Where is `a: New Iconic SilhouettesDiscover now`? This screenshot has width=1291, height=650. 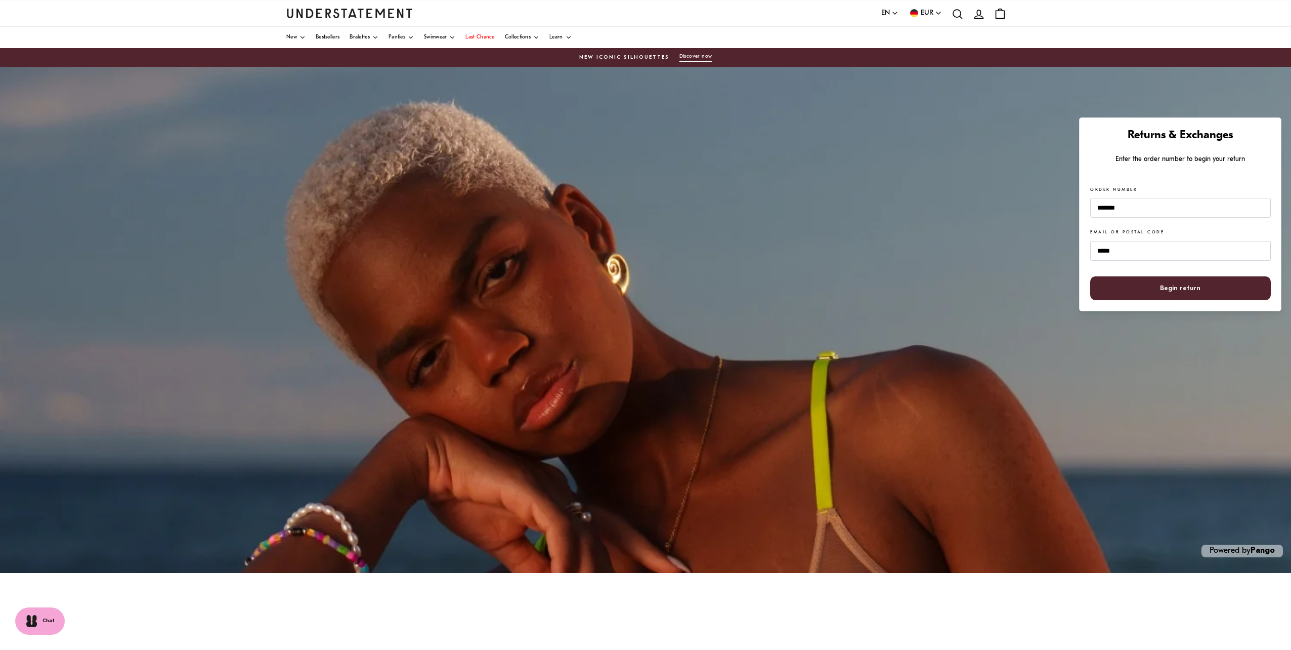 a: New Iconic SilhouettesDiscover now is located at coordinates (646, 57).